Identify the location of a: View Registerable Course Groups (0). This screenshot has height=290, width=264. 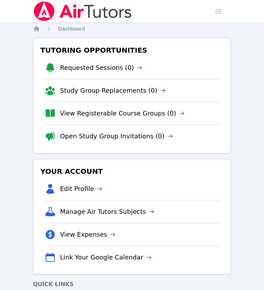
(122, 113).